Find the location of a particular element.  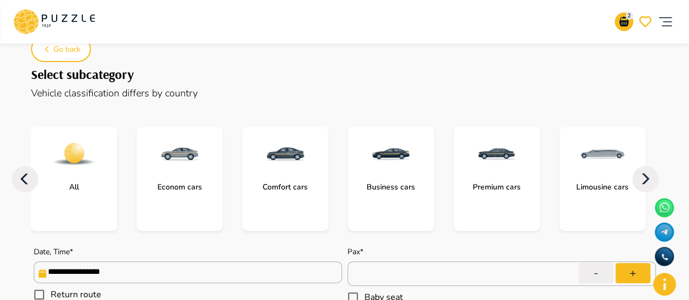

span: Go back is located at coordinates (67, 50).